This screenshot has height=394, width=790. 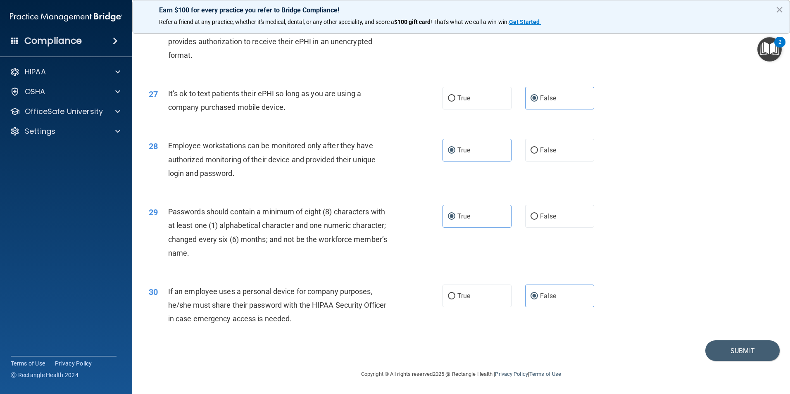 I want to click on a: OSHA, so click(x=65, y=92).